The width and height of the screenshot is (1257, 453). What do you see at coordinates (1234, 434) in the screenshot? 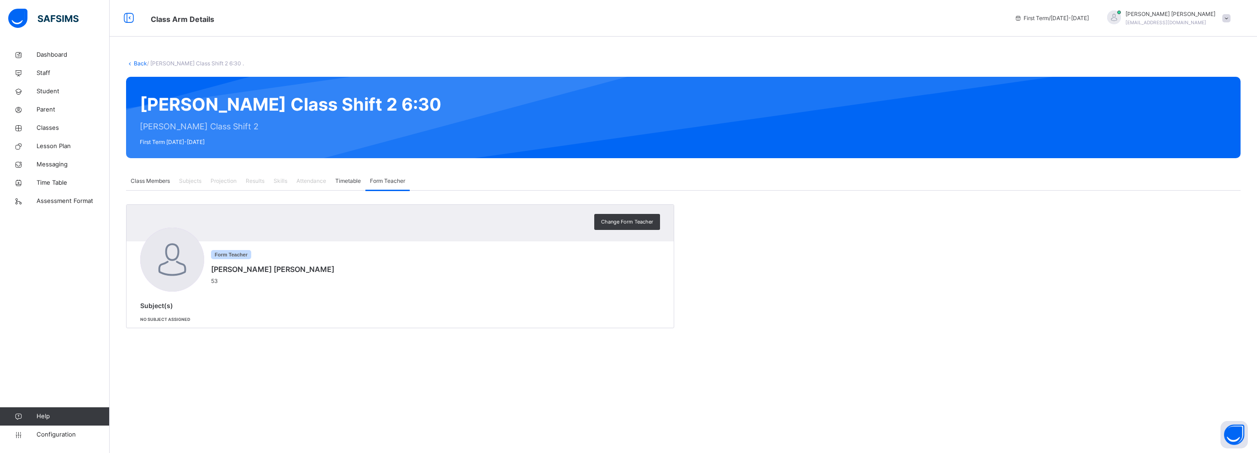
I see `button: Open asap` at bounding box center [1234, 434].